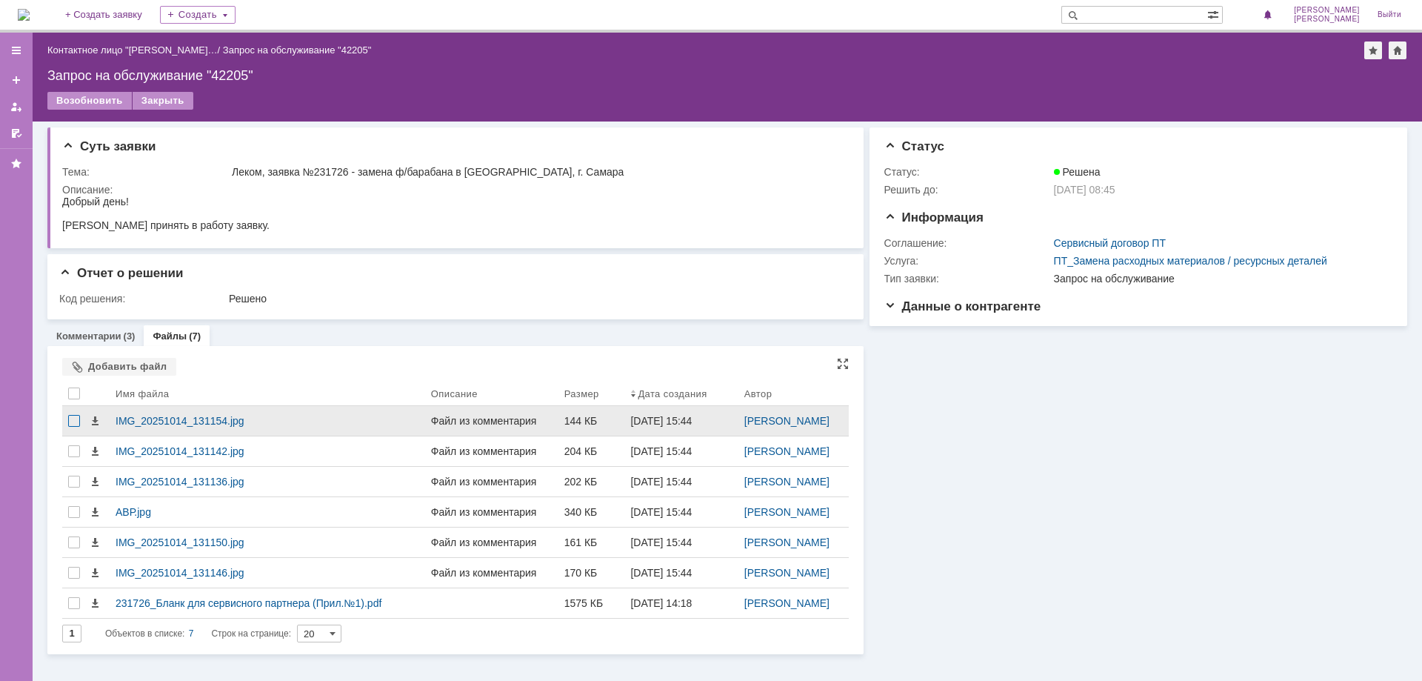 The width and height of the screenshot is (1422, 681). I want to click on div: 202 КБ, so click(592, 481).